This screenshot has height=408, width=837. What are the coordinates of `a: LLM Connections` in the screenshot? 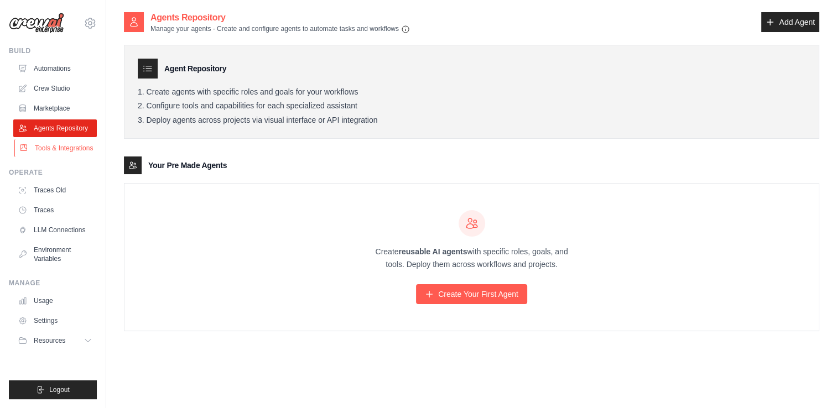 It's located at (55, 230).